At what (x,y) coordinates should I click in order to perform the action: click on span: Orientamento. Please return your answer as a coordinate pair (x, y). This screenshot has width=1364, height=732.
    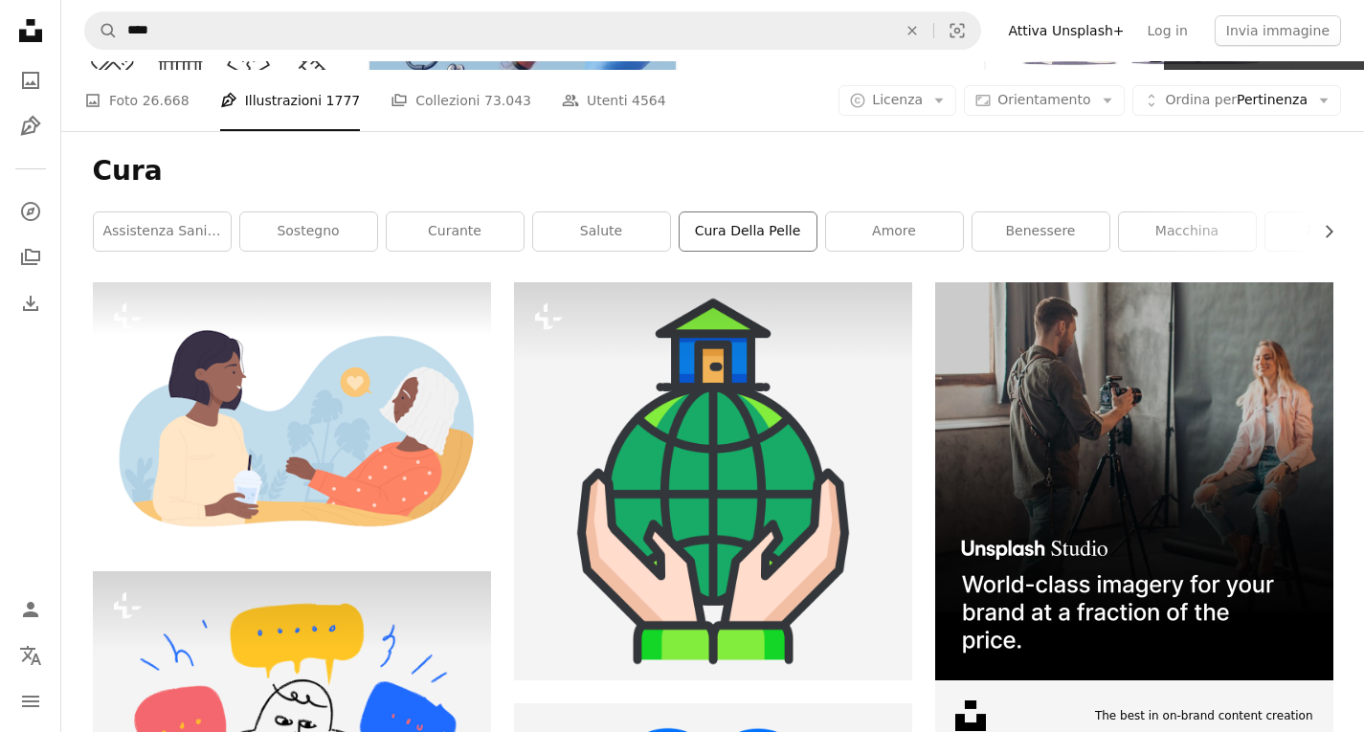
    Looking at the image, I should click on (1043, 100).